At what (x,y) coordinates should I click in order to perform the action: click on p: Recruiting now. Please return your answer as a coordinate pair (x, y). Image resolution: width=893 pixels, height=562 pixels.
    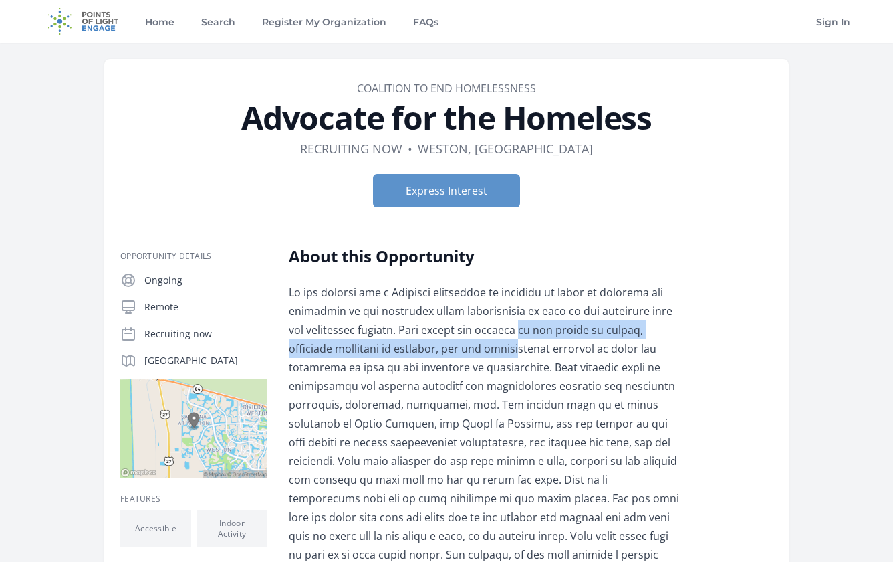
    Looking at the image, I should click on (206, 334).